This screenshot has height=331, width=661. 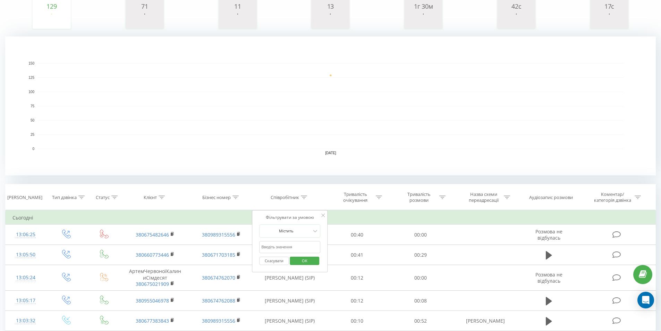 What do you see at coordinates (610, 6) in the screenshot?
I see `div: 17с` at bounding box center [610, 6].